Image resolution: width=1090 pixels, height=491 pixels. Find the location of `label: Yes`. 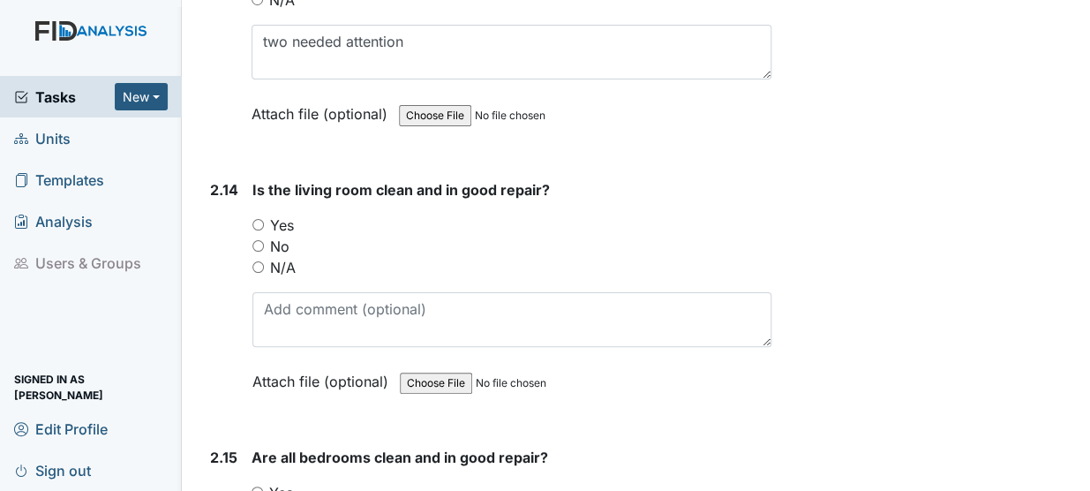

label: Yes is located at coordinates (282, 225).